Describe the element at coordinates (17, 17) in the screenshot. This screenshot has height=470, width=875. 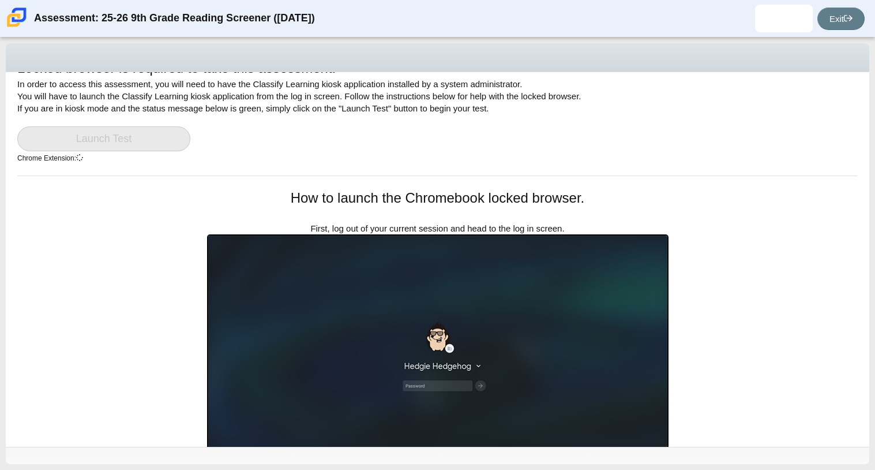
I see `img: Carmen School of Science & Technology` at that location.